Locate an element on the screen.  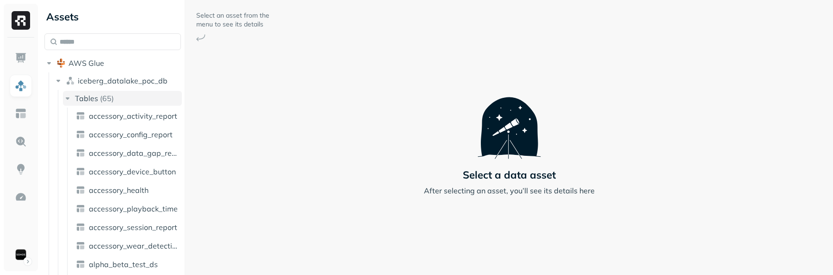
span: alpha_beta_test_ds is located at coordinates (123, 264).